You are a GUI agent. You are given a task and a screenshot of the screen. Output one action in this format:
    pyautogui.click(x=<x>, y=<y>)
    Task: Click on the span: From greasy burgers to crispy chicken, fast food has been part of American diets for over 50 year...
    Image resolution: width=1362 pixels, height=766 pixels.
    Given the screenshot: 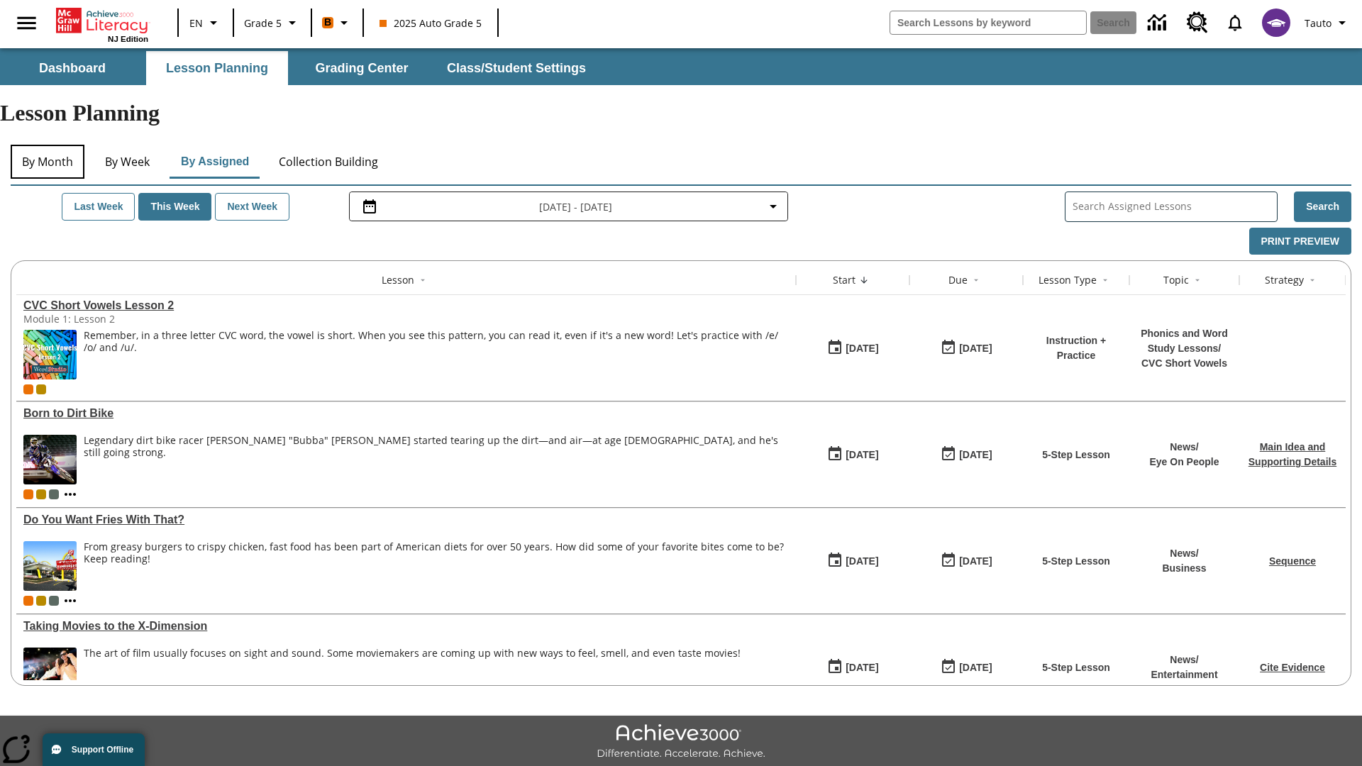 What is the action you would take?
    pyautogui.click(x=436, y=566)
    